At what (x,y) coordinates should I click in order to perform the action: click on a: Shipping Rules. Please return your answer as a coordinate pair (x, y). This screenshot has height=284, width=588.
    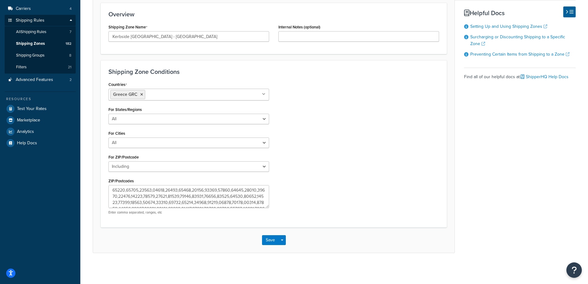
    Looking at the image, I should click on (40, 20).